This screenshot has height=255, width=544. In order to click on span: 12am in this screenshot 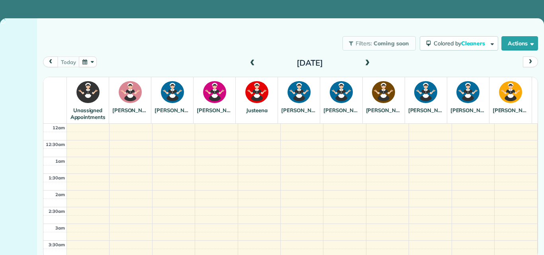, I will do `click(59, 128)`.